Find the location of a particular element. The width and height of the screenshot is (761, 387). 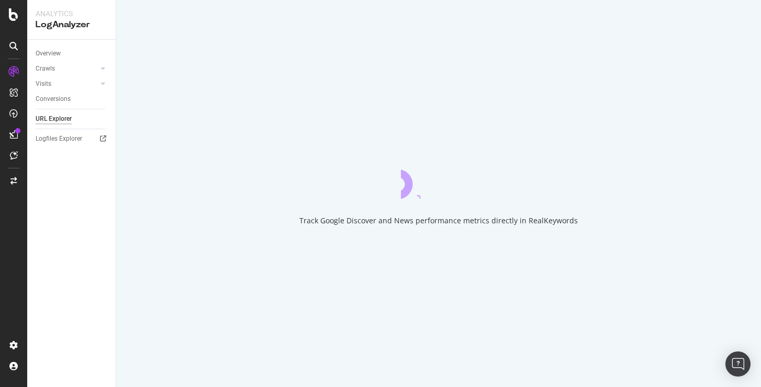

div: LogAnalyzer is located at coordinates (71, 25).